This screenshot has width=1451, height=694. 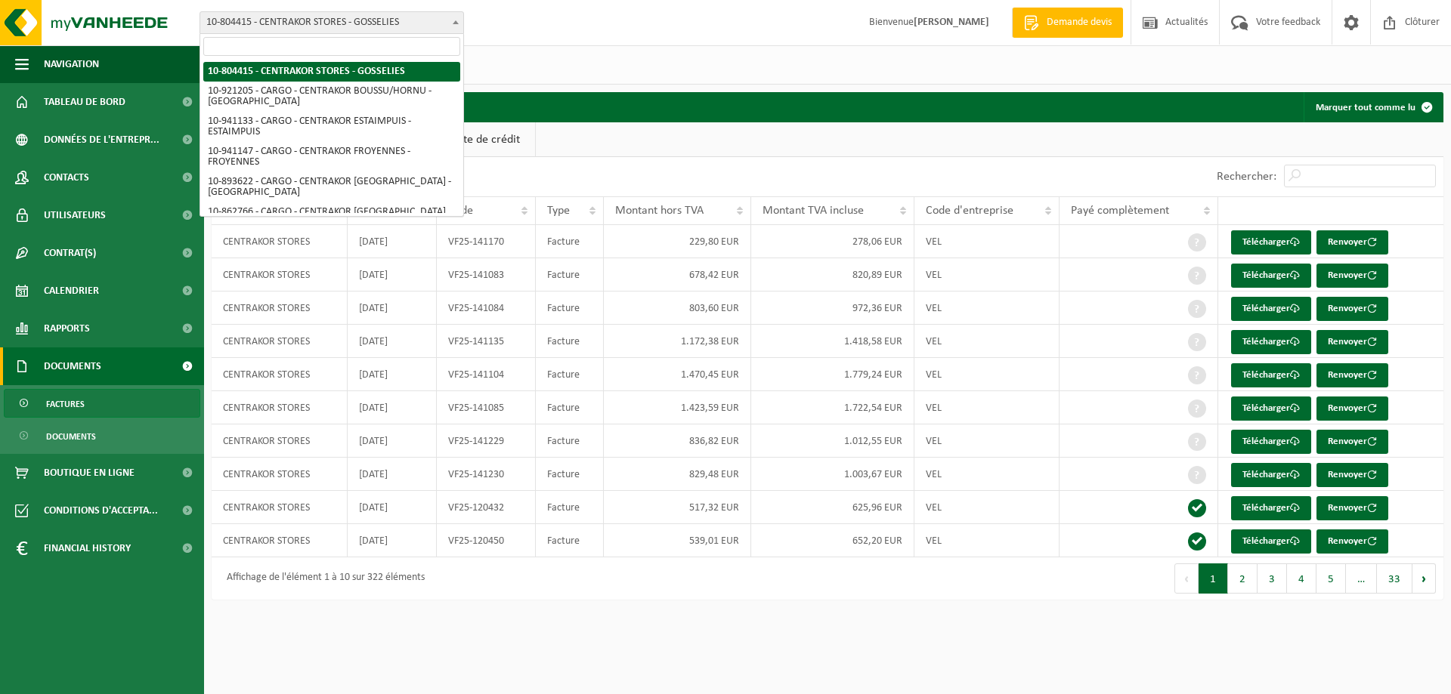 What do you see at coordinates (1394, 579) in the screenshot?
I see `button: 33` at bounding box center [1394, 579].